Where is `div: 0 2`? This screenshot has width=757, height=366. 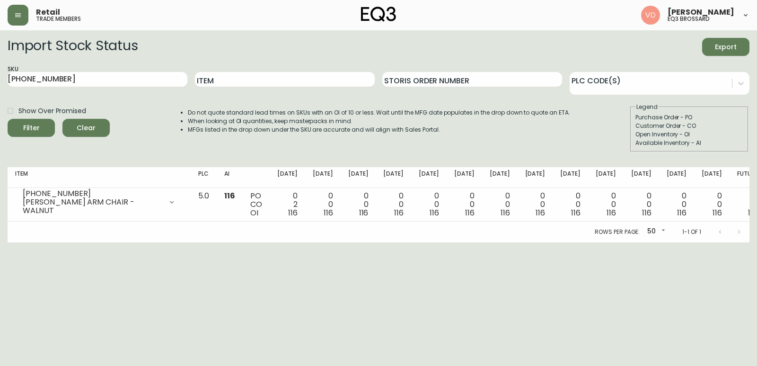 div: 0 2 is located at coordinates (287, 204).